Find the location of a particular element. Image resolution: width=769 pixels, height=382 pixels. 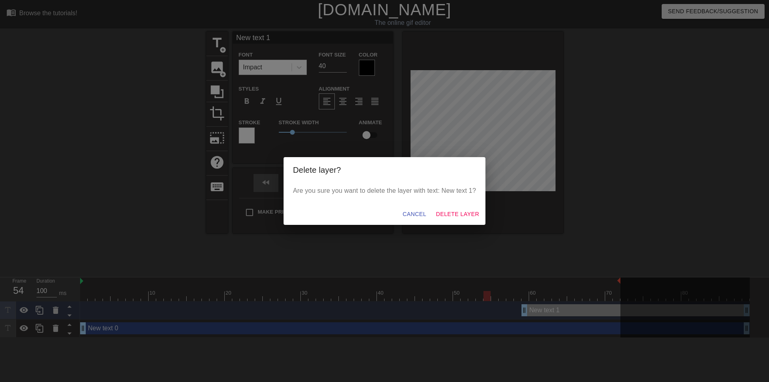

h2: Delete layer? is located at coordinates (385, 170).